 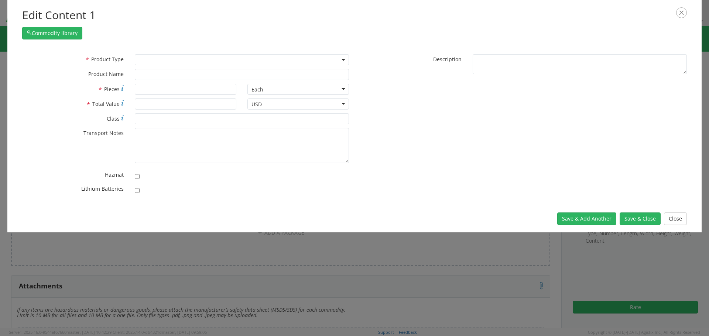 I want to click on div: Each, so click(x=257, y=90).